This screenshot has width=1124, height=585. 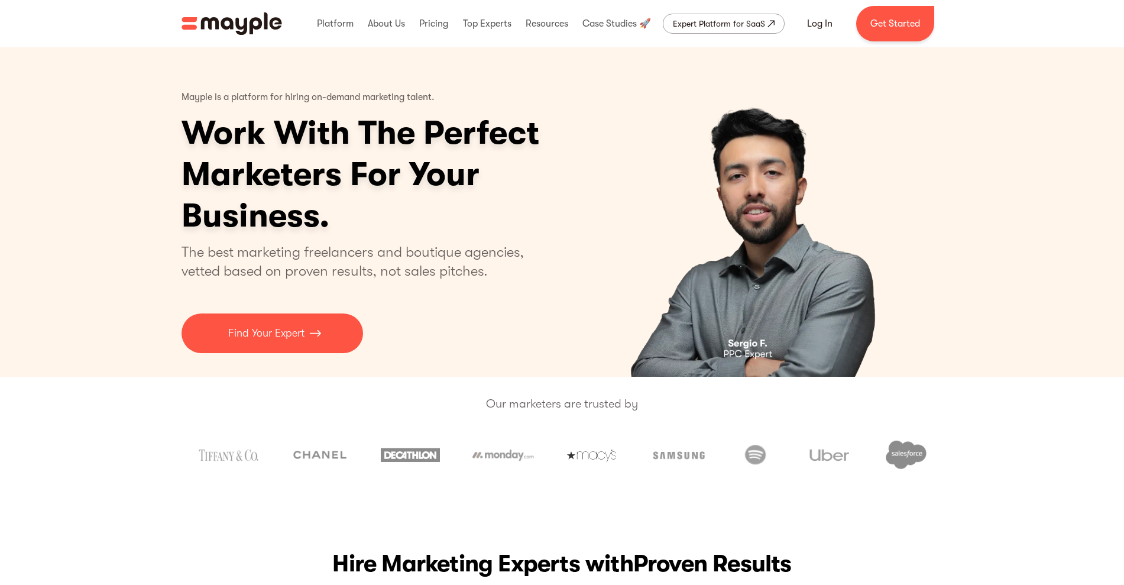 What do you see at coordinates (406, 174) in the screenshot?
I see `h1: Work With The Perfect Marketers For Your Business.` at bounding box center [406, 174].